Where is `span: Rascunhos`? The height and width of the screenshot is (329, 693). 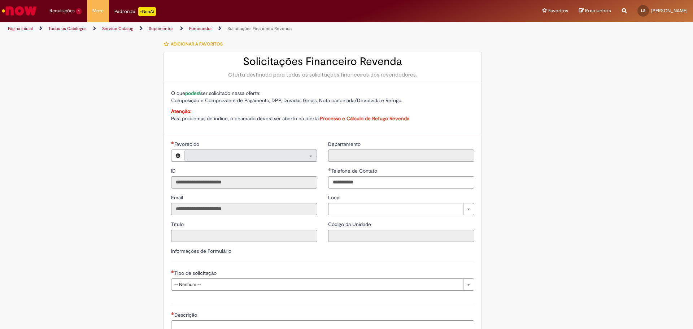 span: Rascunhos is located at coordinates (598, 10).